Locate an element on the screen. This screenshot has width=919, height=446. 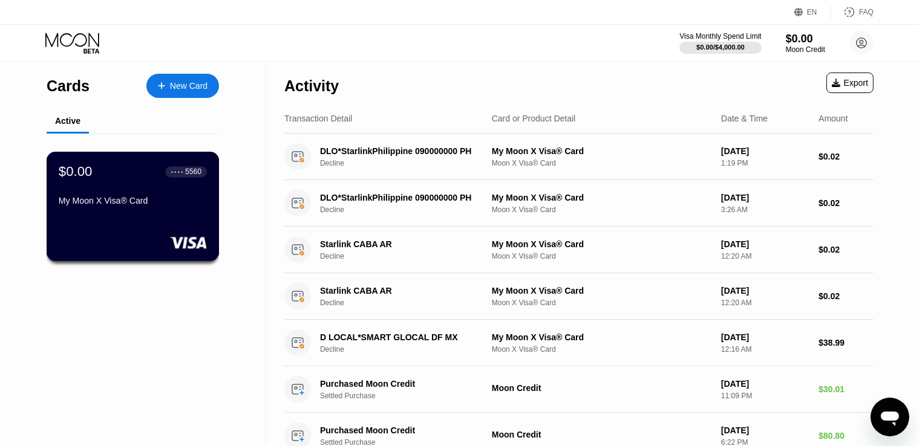
div: $30.01 is located at coordinates (846, 390).